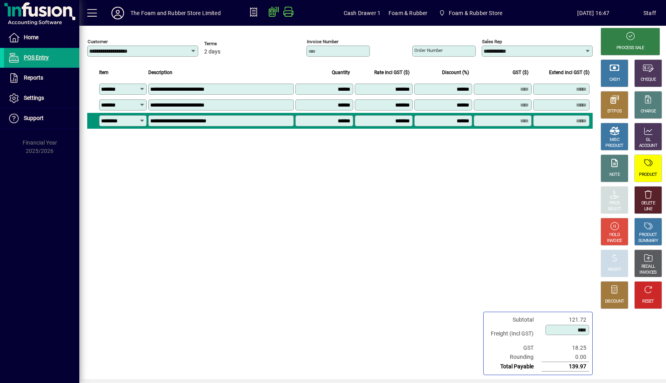  Describe the element at coordinates (614, 241) in the screenshot. I see `div: INVOICE` at that location.